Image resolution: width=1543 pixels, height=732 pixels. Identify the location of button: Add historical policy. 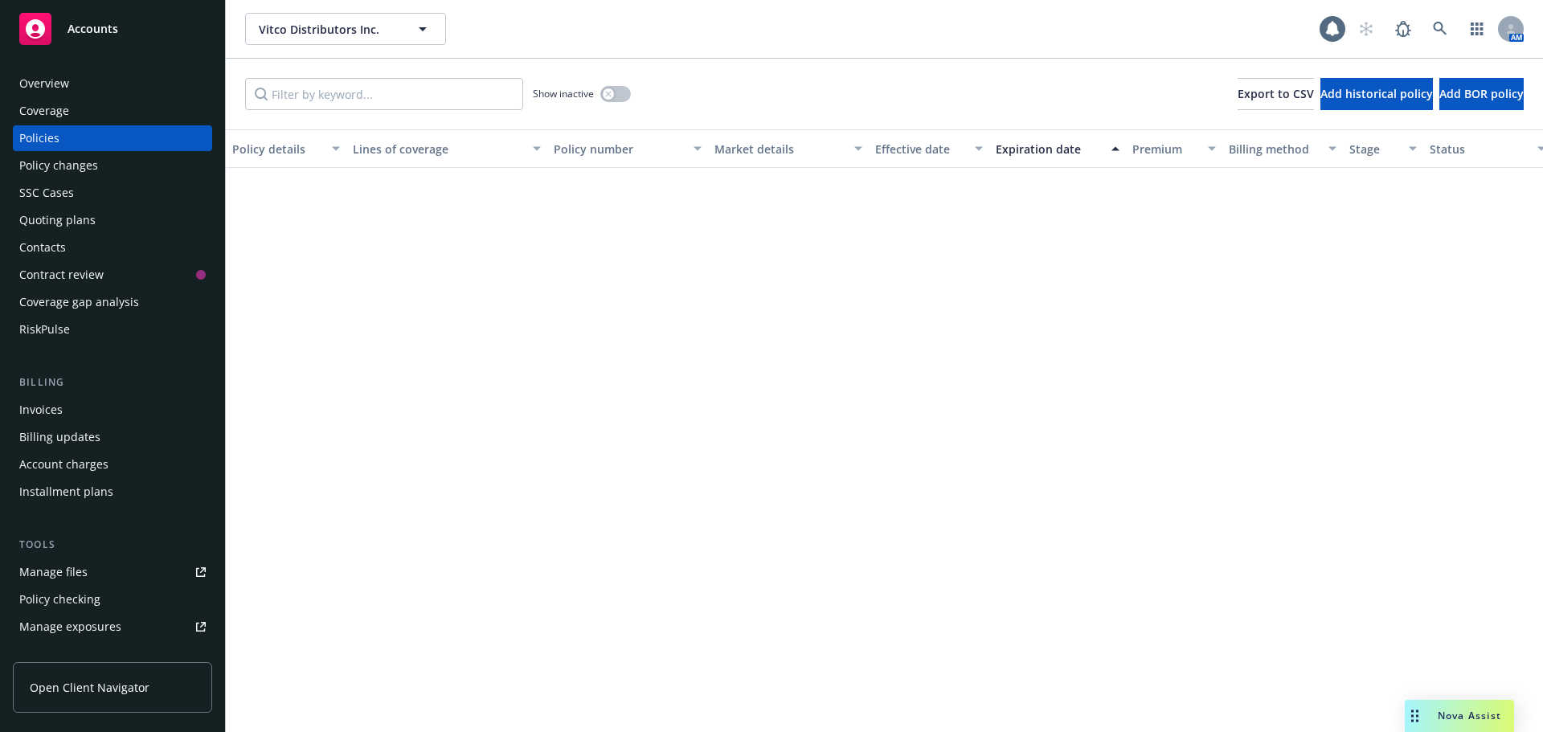
(1376, 94).